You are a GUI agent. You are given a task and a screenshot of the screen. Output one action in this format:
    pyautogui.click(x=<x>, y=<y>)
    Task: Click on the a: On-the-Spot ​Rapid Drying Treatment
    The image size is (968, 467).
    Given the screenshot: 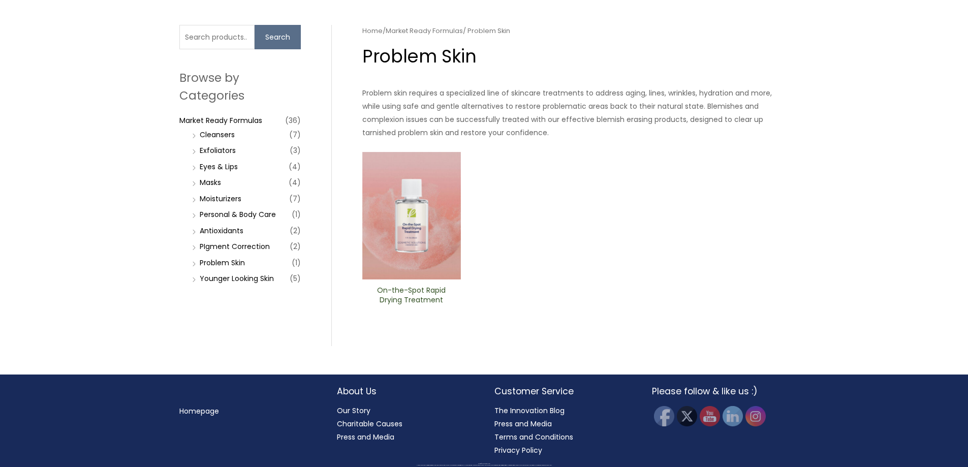 What is the action you would take?
    pyautogui.click(x=411, y=297)
    